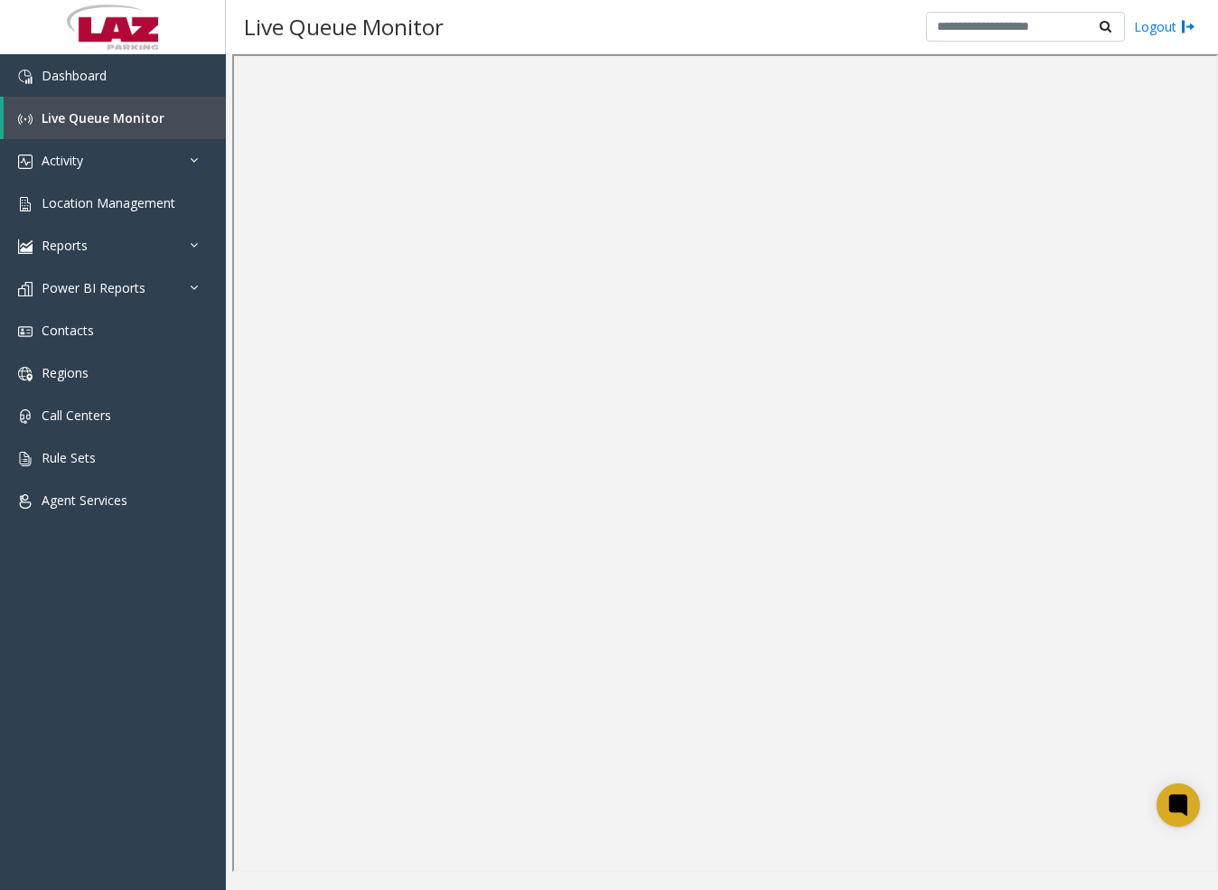 The width and height of the screenshot is (1218, 890). Describe the element at coordinates (65, 372) in the screenshot. I see `span: Regions` at that location.